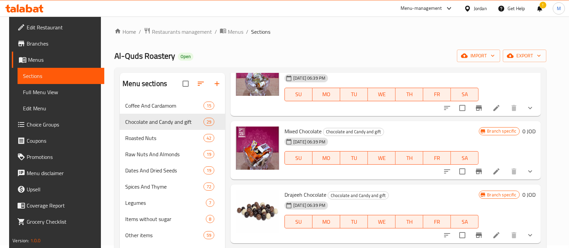  I want to click on span: SU, so click(299, 158).